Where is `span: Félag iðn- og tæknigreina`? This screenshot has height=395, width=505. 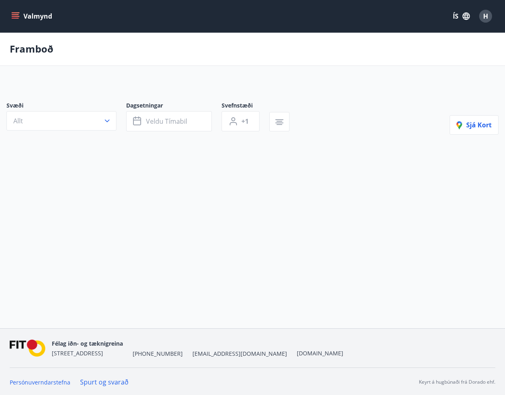 span: Félag iðn- og tæknigreina is located at coordinates (87, 343).